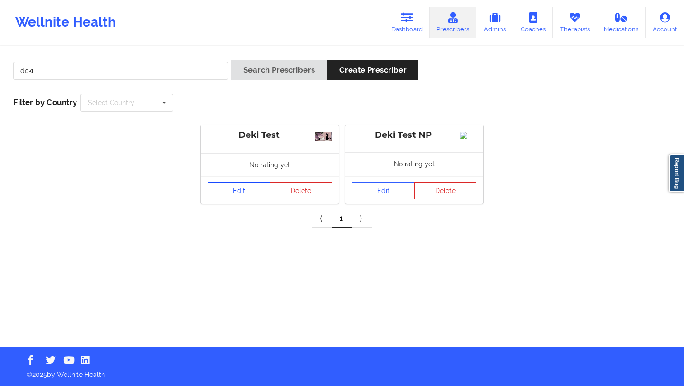 This screenshot has width=684, height=386. Describe the element at coordinates (270, 135) in the screenshot. I see `div: Deki Test` at that location.